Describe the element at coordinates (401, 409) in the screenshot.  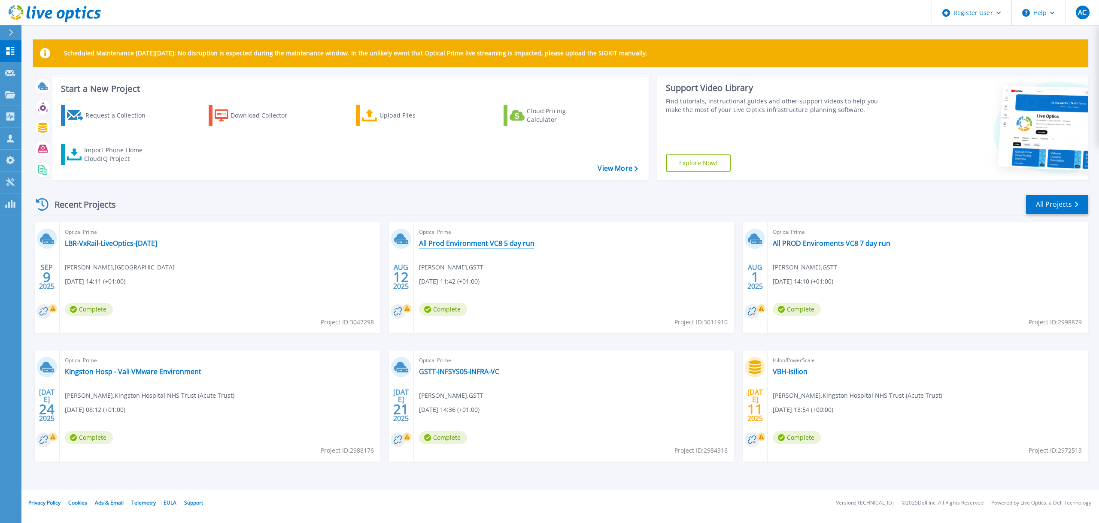
I see `span: 21` at that location.